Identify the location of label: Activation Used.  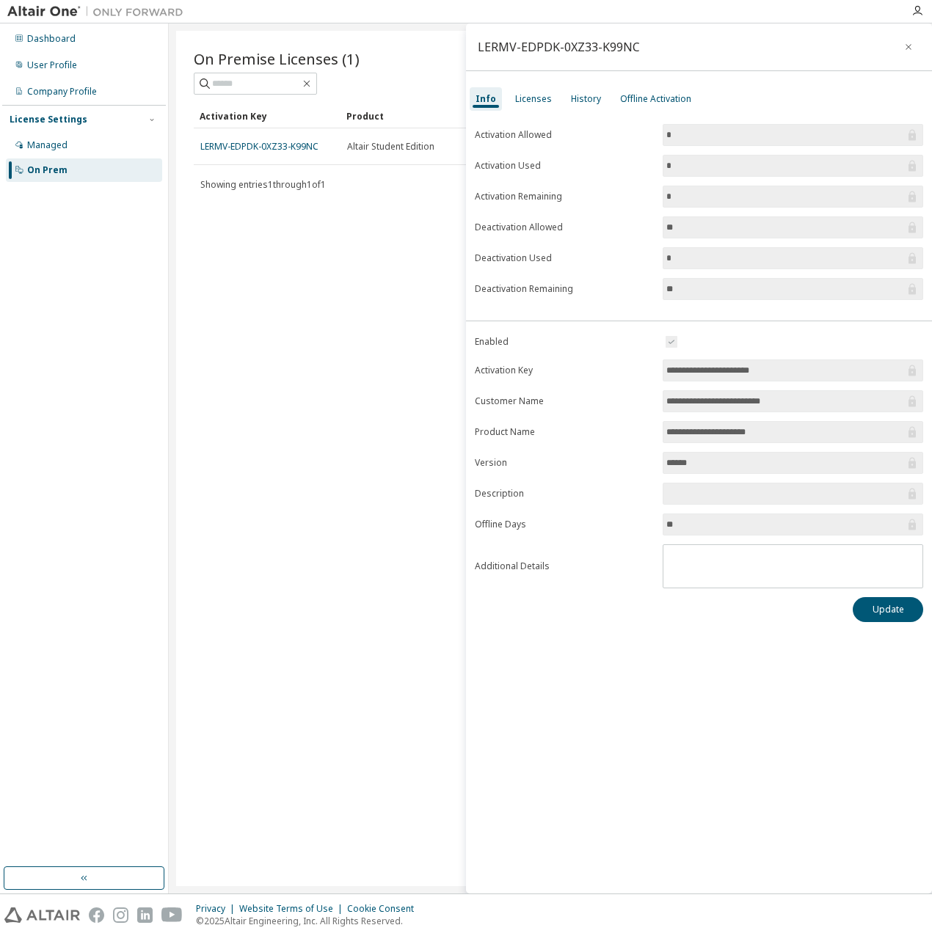
(564, 166).